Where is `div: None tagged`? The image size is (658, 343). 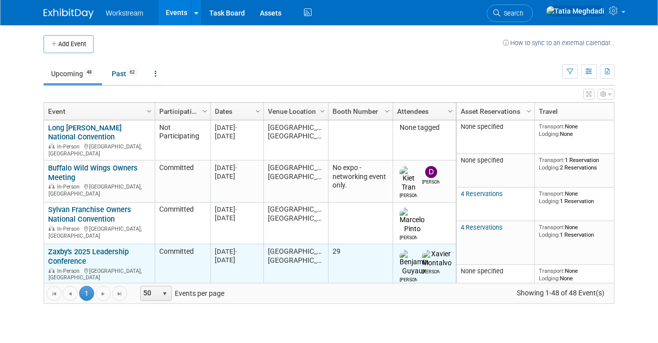 div: None tagged is located at coordinates (424, 128).